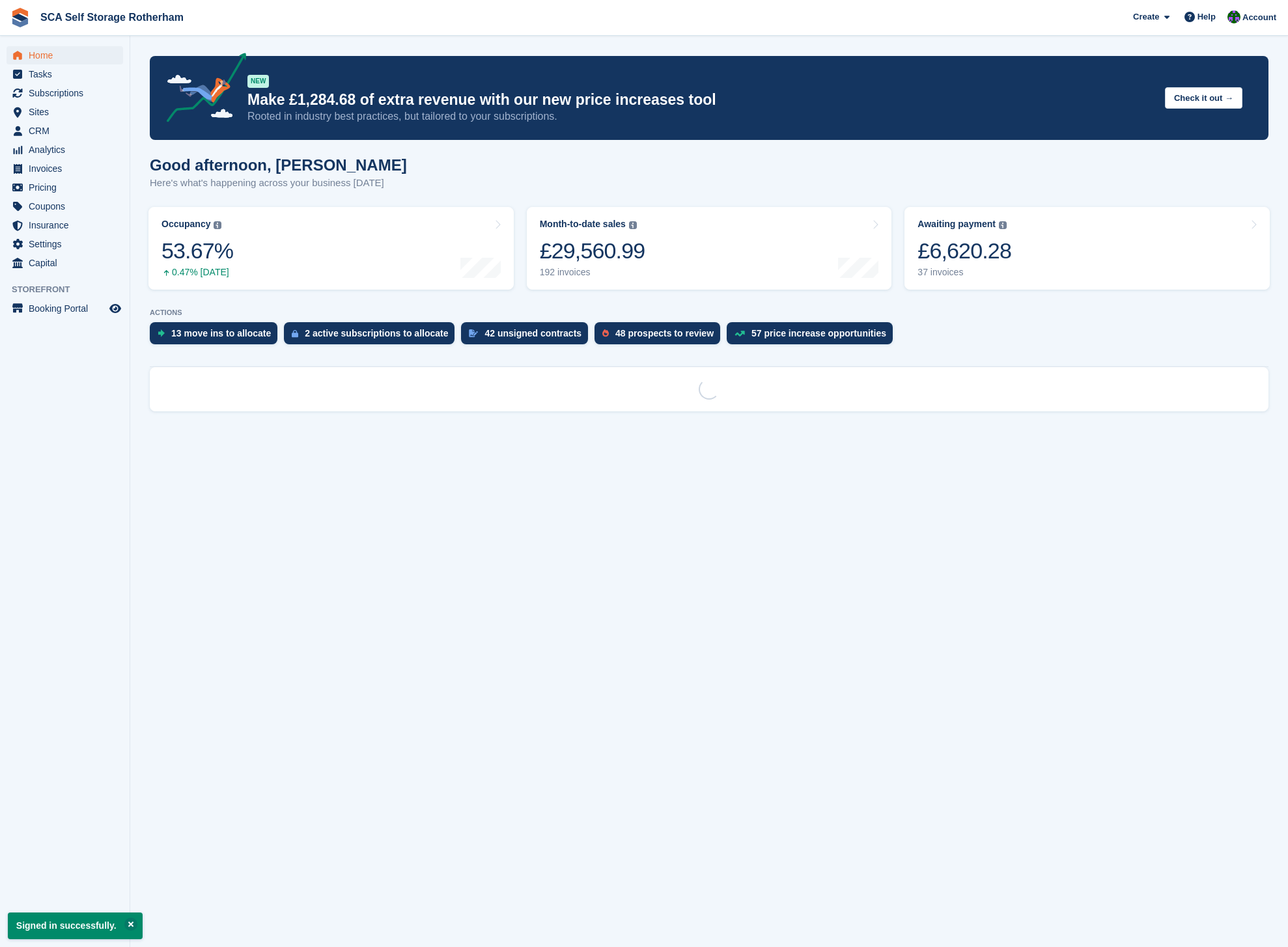  What do you see at coordinates (660, 337) in the screenshot?
I see `a: 48 prospects to review` at bounding box center [660, 337].